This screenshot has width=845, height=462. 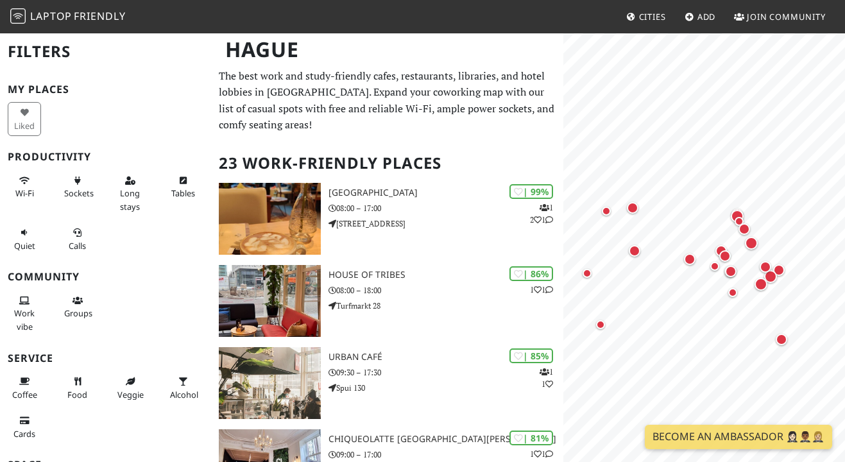 I want to click on div: | 81%, so click(x=531, y=438).